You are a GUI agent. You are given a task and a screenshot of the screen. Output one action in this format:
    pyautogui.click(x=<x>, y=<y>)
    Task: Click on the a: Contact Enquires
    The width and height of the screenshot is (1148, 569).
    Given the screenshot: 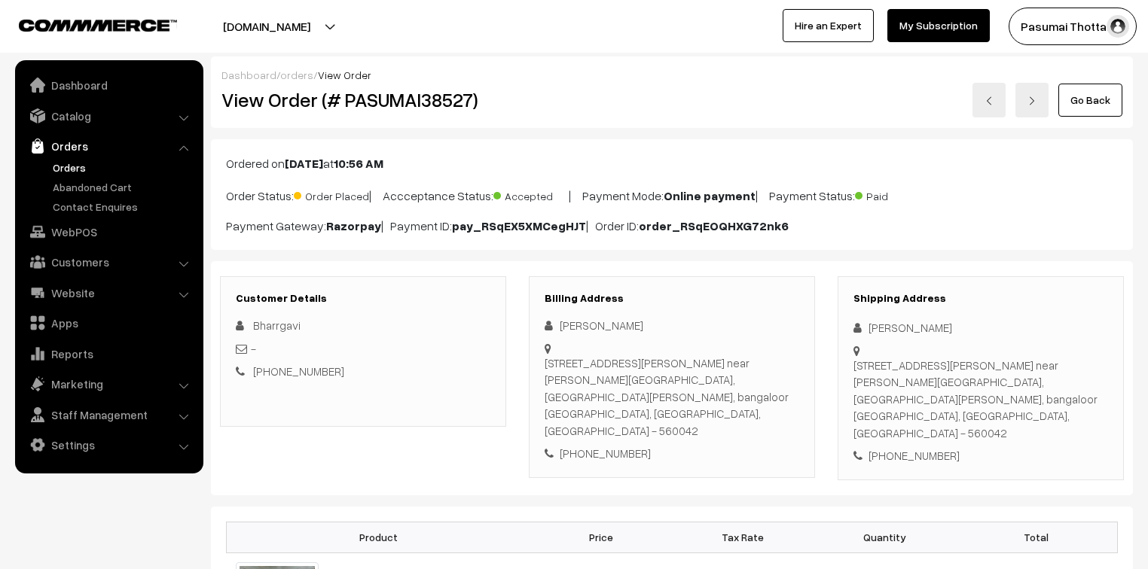 What is the action you would take?
    pyautogui.click(x=124, y=206)
    